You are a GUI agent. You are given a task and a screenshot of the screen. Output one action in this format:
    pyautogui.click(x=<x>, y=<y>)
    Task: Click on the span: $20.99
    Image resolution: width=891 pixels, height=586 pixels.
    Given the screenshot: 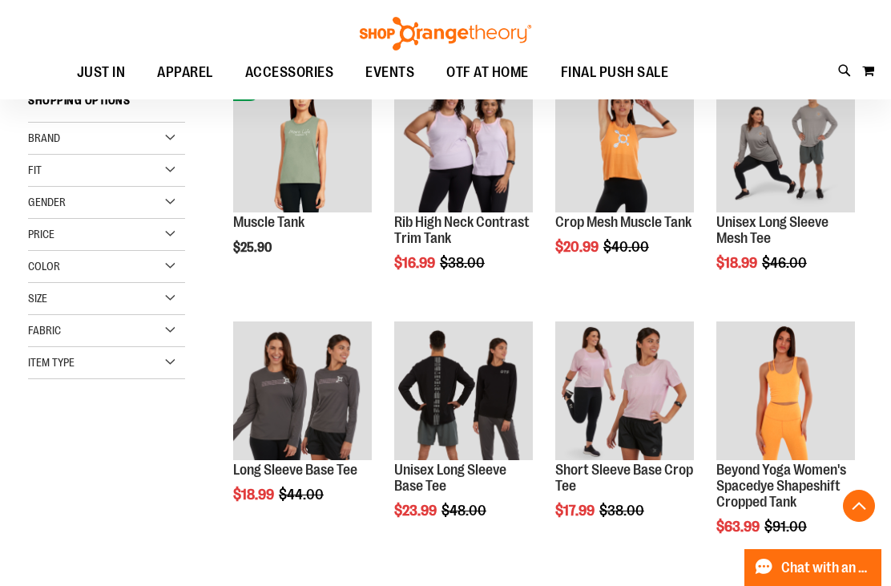 What is the action you would take?
    pyautogui.click(x=578, y=247)
    